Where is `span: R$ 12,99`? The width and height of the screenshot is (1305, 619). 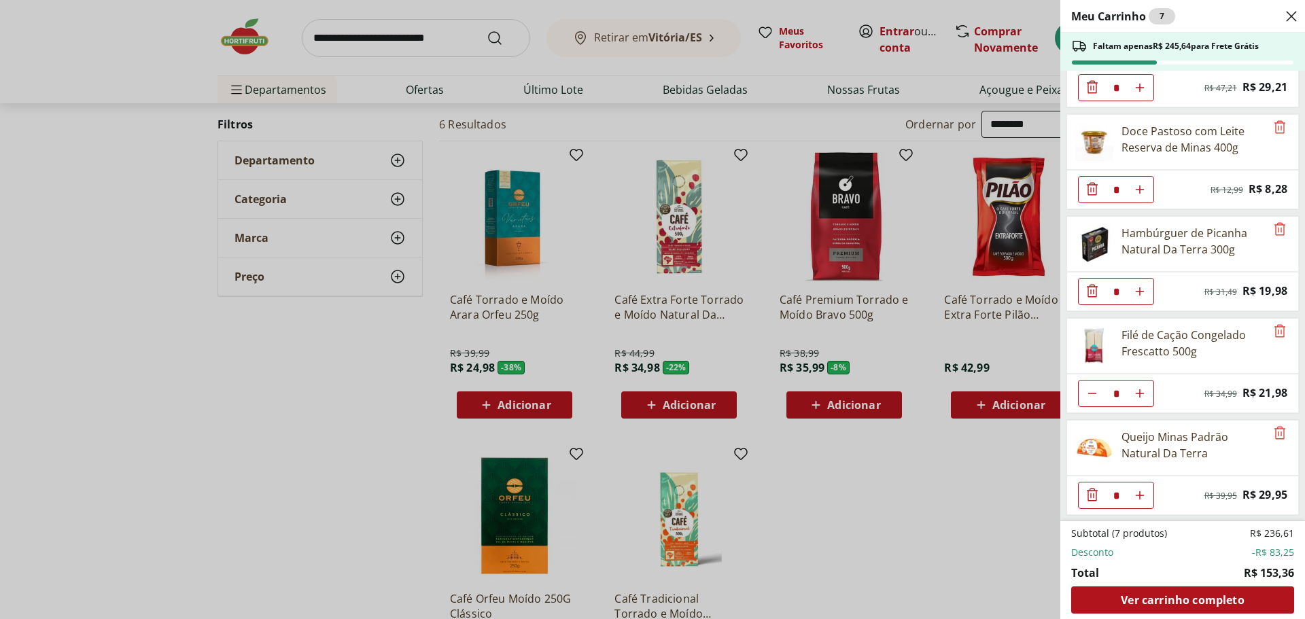
span: R$ 12,99 is located at coordinates (1227, 190).